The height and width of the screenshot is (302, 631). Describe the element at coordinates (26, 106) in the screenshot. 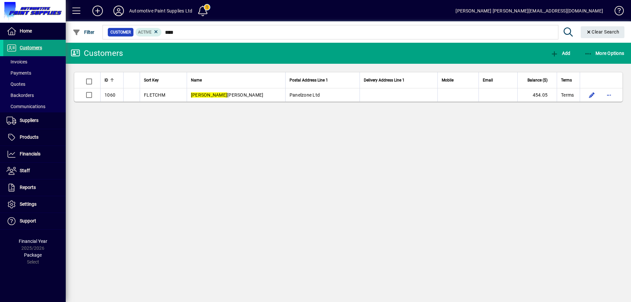

I see `span: Communications` at that location.